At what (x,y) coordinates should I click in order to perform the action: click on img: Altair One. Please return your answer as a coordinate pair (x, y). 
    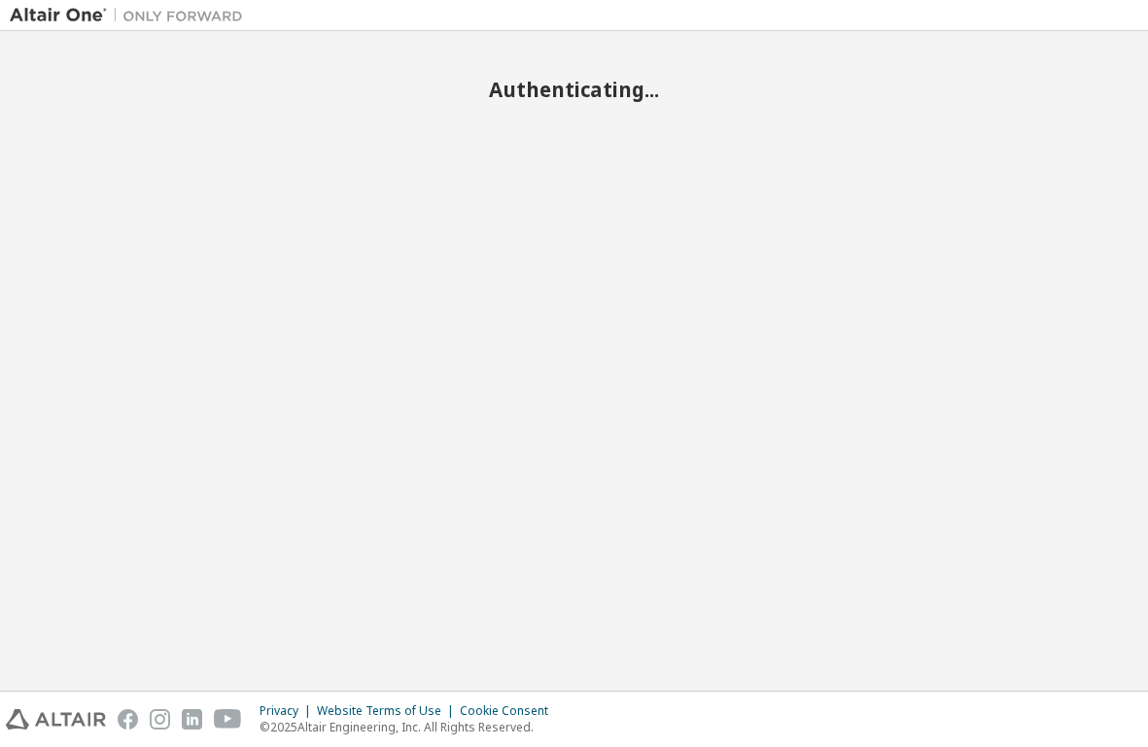
    Looking at the image, I should click on (131, 16).